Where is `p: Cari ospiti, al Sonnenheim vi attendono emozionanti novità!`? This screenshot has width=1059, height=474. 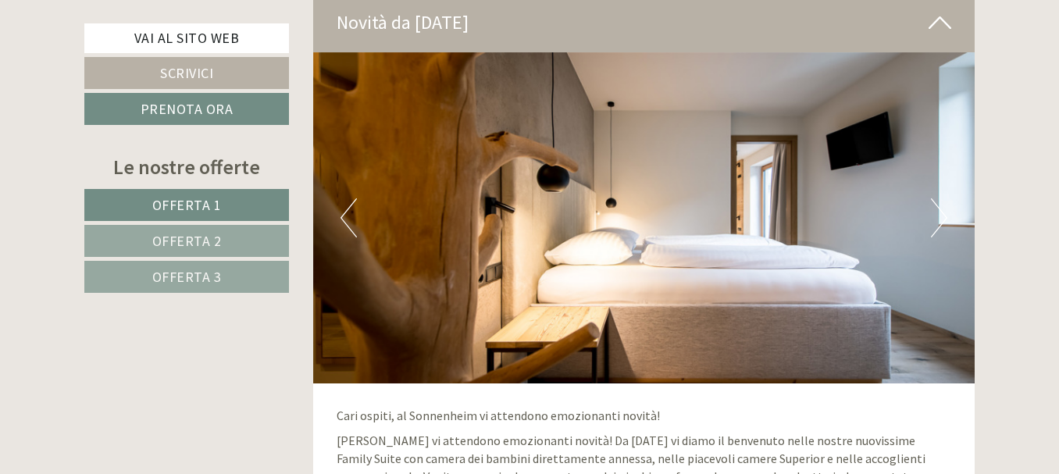 p: Cari ospiti, al Sonnenheim vi attendono emozionanti novità! is located at coordinates (644, 415).